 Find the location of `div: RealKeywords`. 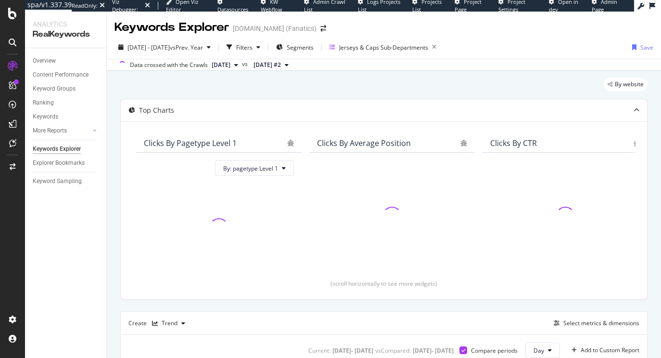

div: RealKeywords is located at coordinates (65, 34).